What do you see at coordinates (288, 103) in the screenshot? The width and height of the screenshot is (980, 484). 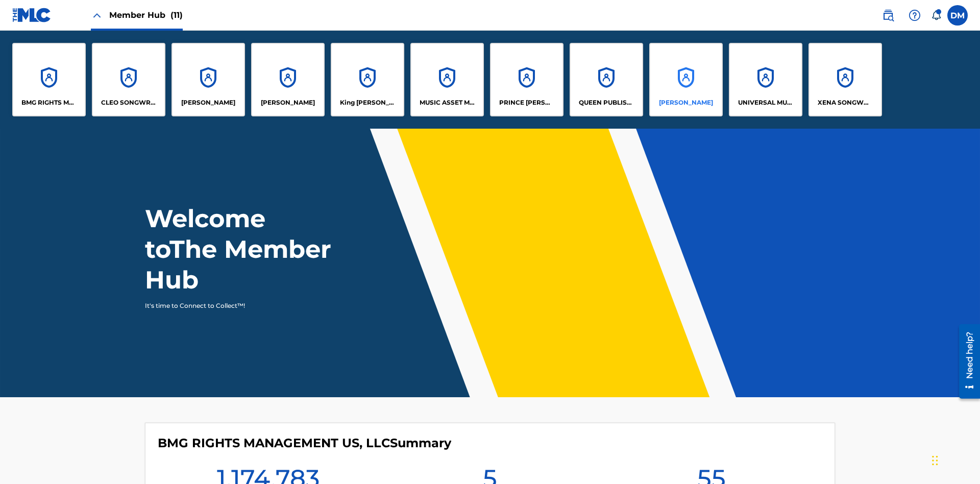 I see `p: EYAMA MCSINGER` at bounding box center [288, 103].